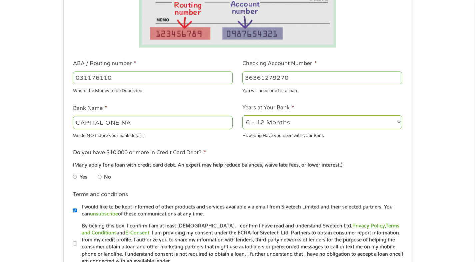 The width and height of the screenshot is (475, 262). Describe the element at coordinates (153, 78) in the screenshot. I see `input: 263177916` at that location.